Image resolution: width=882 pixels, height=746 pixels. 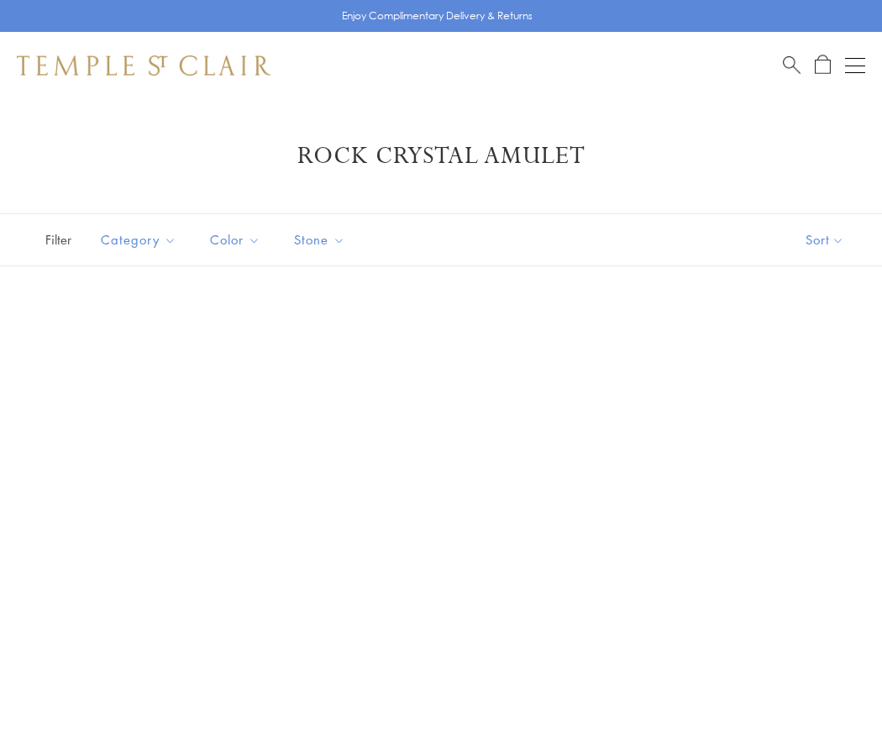 I want to click on button: Show sort by, so click(x=825, y=239).